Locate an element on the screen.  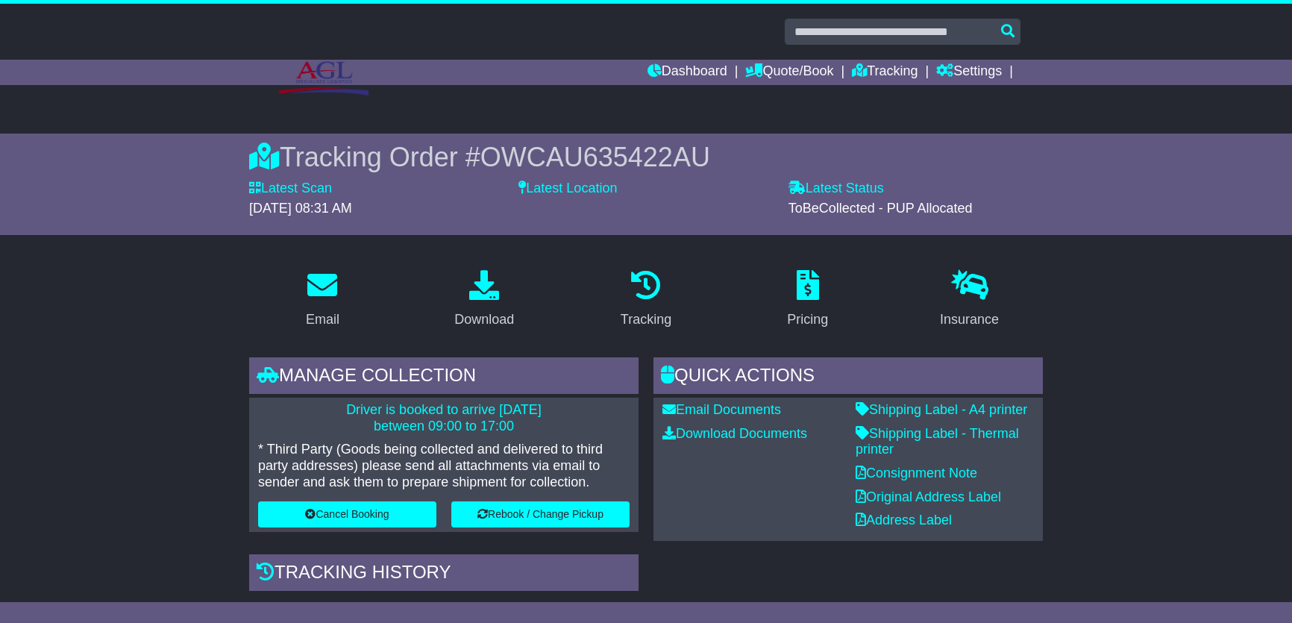
label: Latest Location is located at coordinates (568, 189).